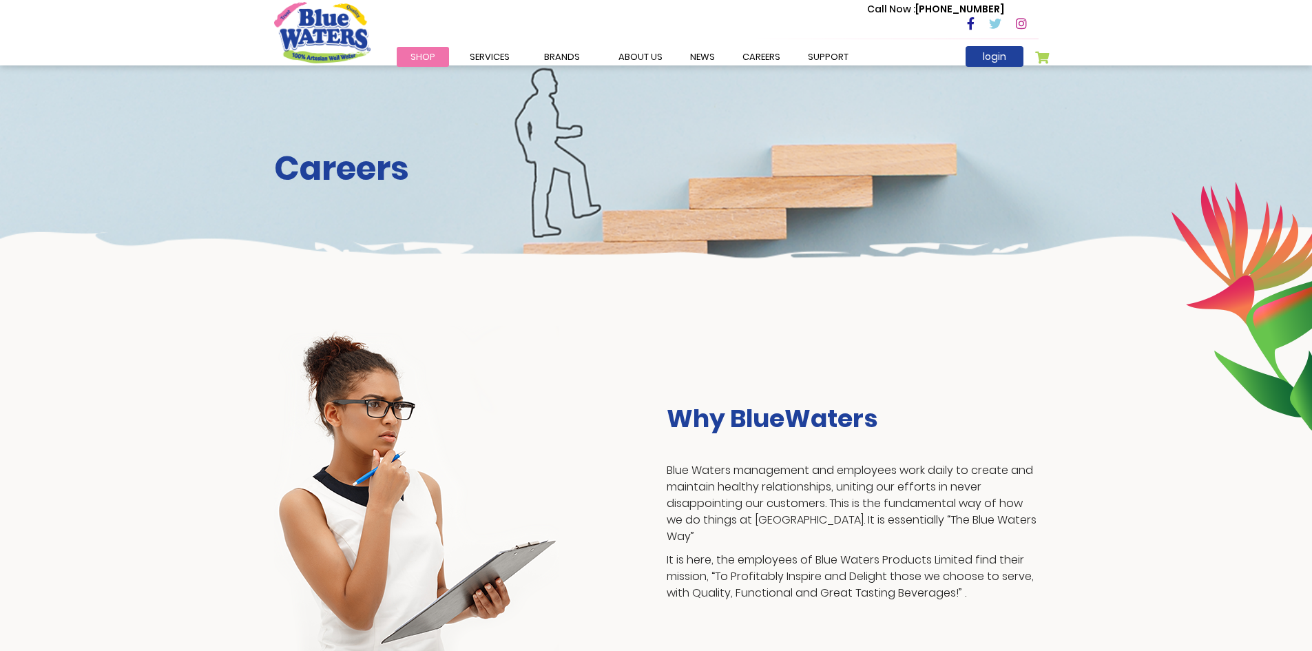 Image resolution: width=1312 pixels, height=651 pixels. Describe the element at coordinates (640, 56) in the screenshot. I see `a: about us` at that location.